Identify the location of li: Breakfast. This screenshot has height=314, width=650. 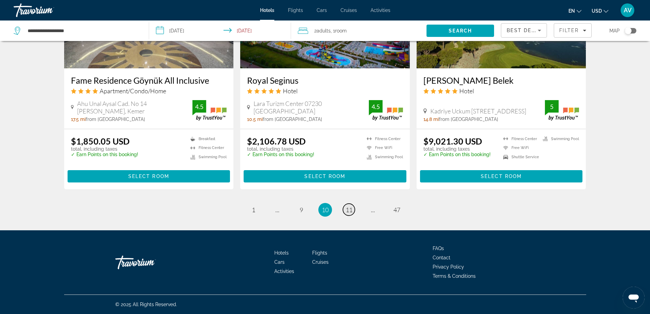
(207, 139).